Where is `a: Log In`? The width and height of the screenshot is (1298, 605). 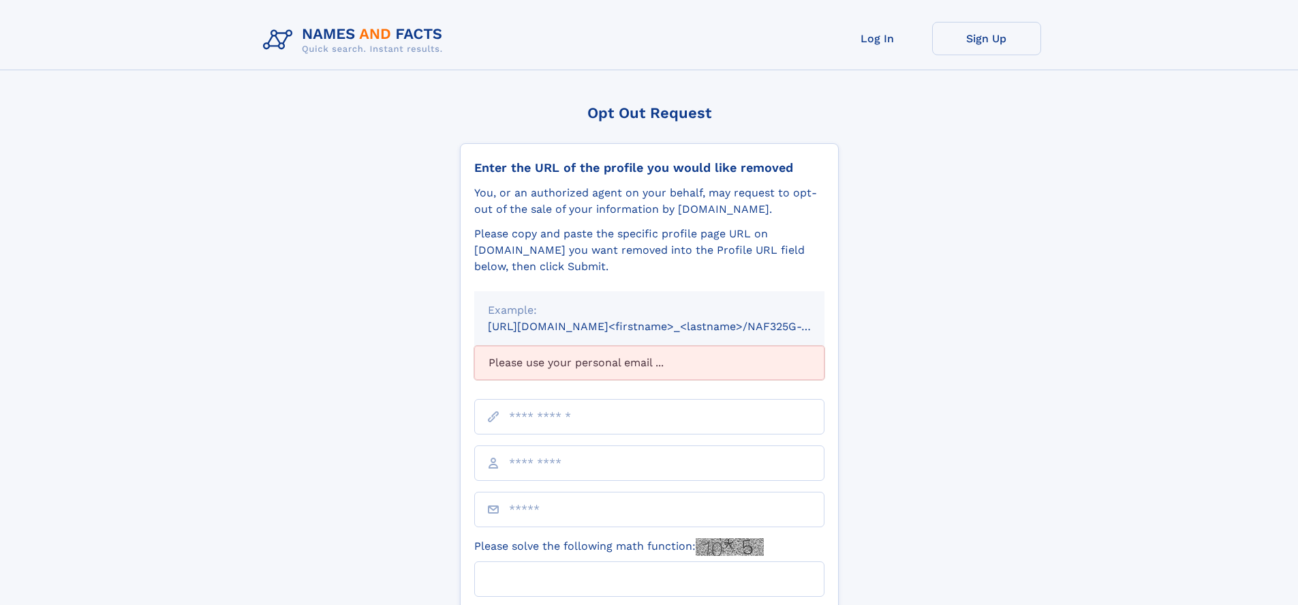 a: Log In is located at coordinates (878, 38).